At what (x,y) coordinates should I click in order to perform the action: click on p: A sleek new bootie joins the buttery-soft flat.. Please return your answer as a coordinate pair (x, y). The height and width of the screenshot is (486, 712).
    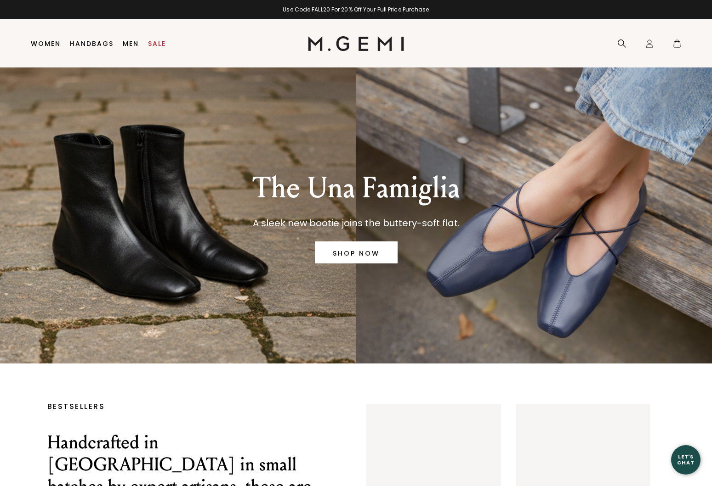
    Looking at the image, I should click on (356, 223).